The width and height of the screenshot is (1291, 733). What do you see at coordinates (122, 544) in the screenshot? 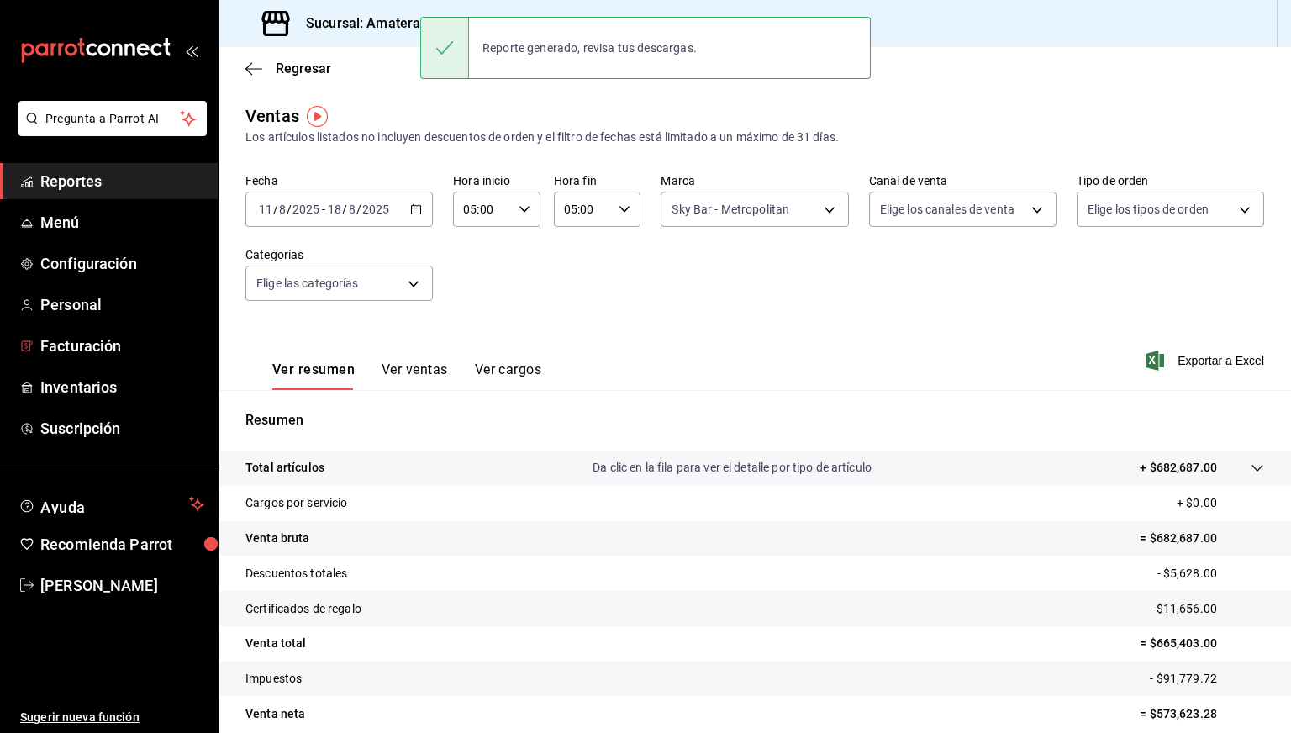
I see `span: Recomienda Parrot` at bounding box center [122, 544].